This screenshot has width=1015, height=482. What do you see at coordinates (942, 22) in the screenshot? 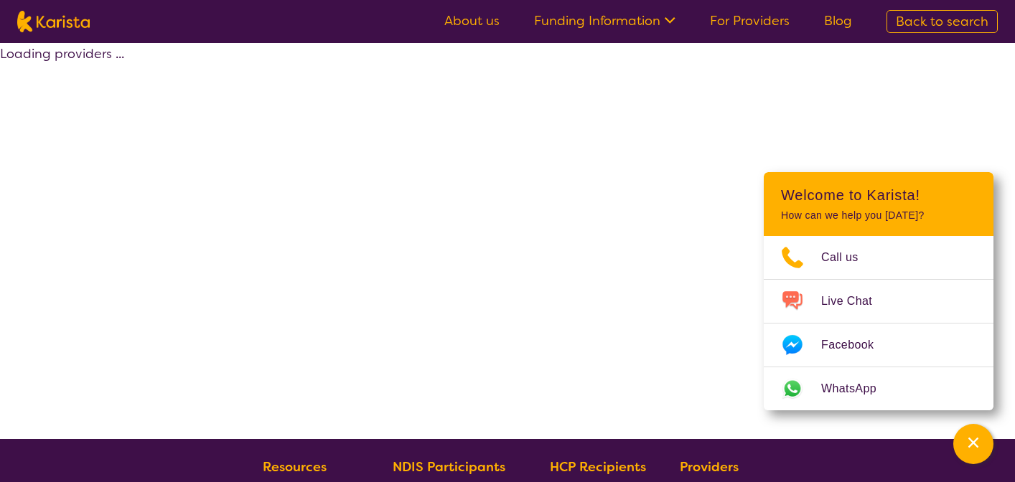
I see `a: Back to search` at bounding box center [942, 22].